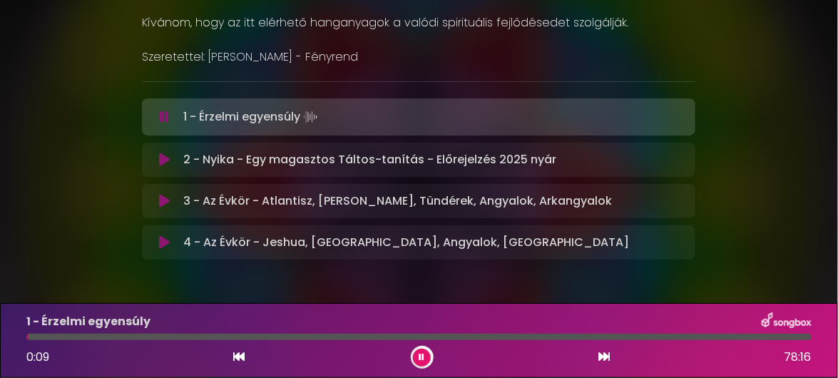  I want to click on img: songbox-logo-white.png, so click(787, 322).